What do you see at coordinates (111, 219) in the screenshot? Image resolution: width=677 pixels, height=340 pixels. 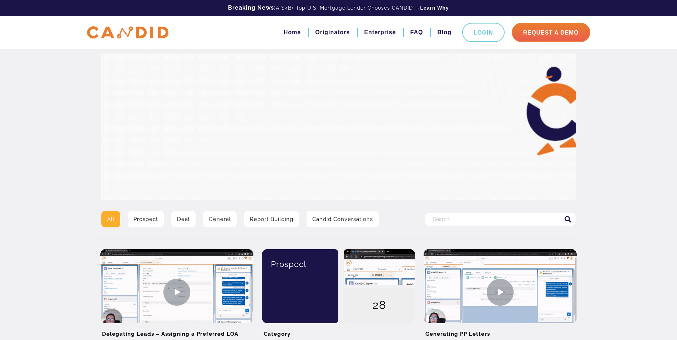 I see `a: All` at bounding box center [111, 219].